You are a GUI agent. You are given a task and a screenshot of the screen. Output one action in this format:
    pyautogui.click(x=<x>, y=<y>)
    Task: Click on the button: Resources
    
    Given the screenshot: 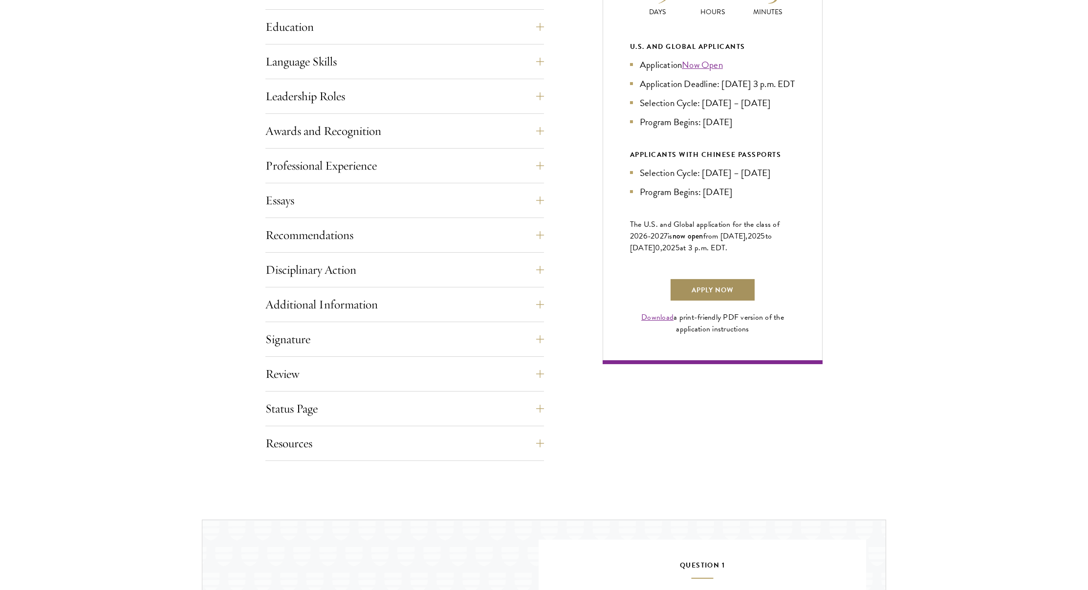 What is the action you would take?
    pyautogui.click(x=405, y=443)
    